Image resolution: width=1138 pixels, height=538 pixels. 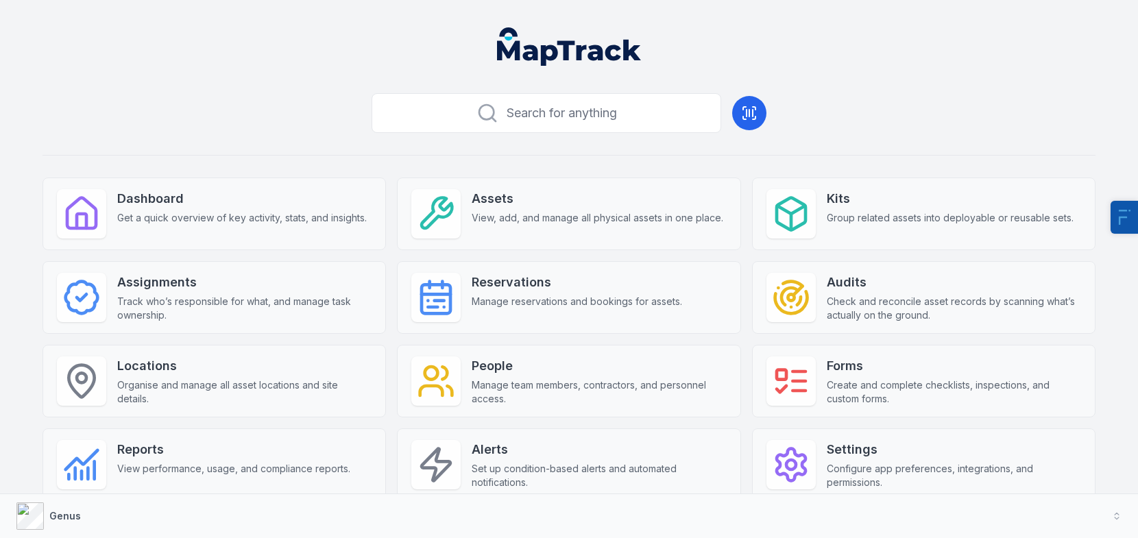 What do you see at coordinates (244, 308) in the screenshot?
I see `span: Track who’s responsible for what, and manage task ownership.` at bounding box center [244, 308].